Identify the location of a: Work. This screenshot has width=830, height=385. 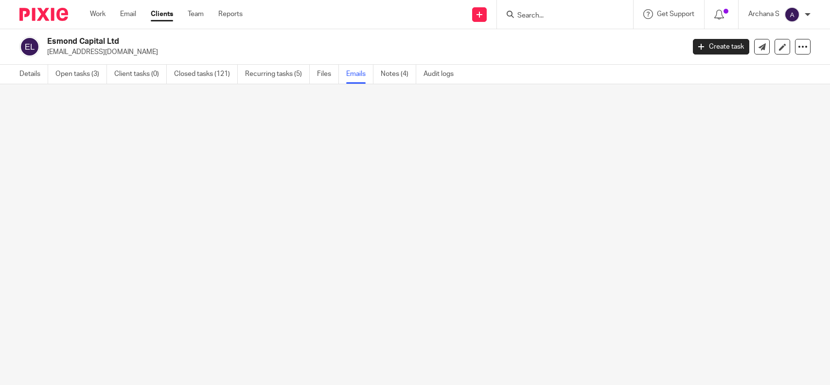
(98, 14).